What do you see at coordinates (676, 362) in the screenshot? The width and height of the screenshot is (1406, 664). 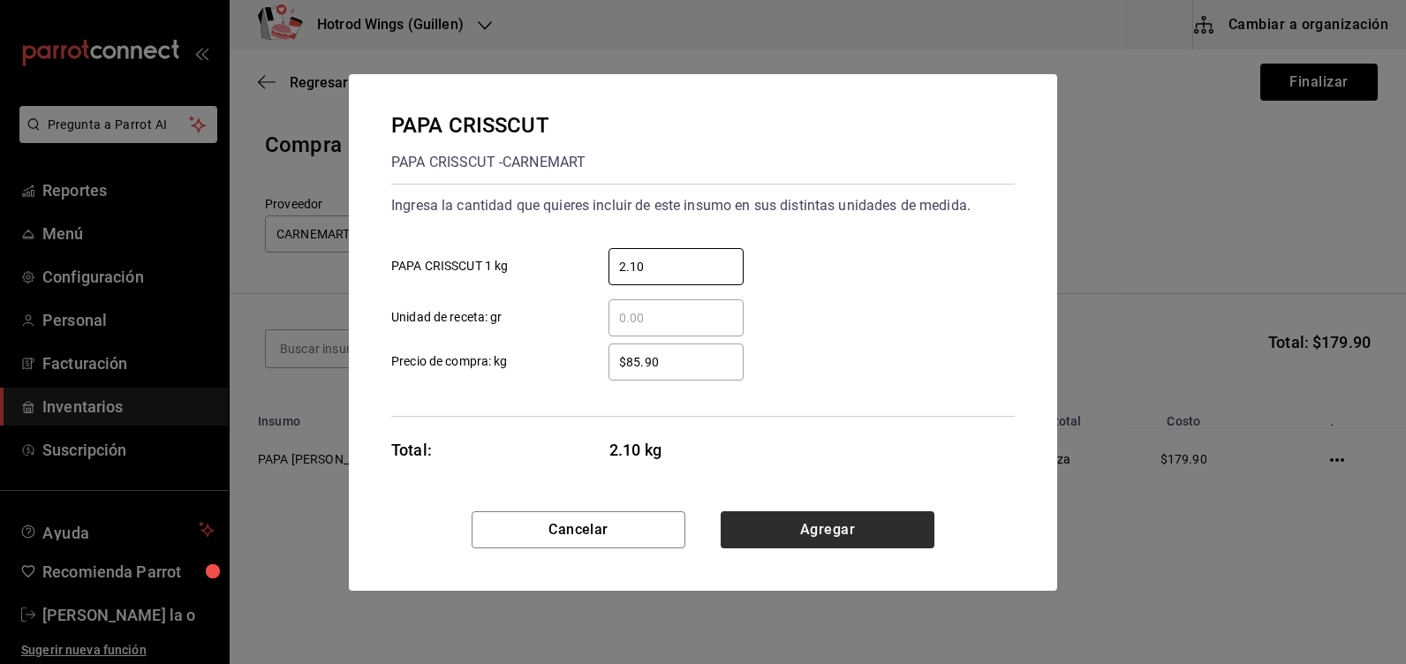 I see `input: Precio de compra: kg` at bounding box center [676, 362].